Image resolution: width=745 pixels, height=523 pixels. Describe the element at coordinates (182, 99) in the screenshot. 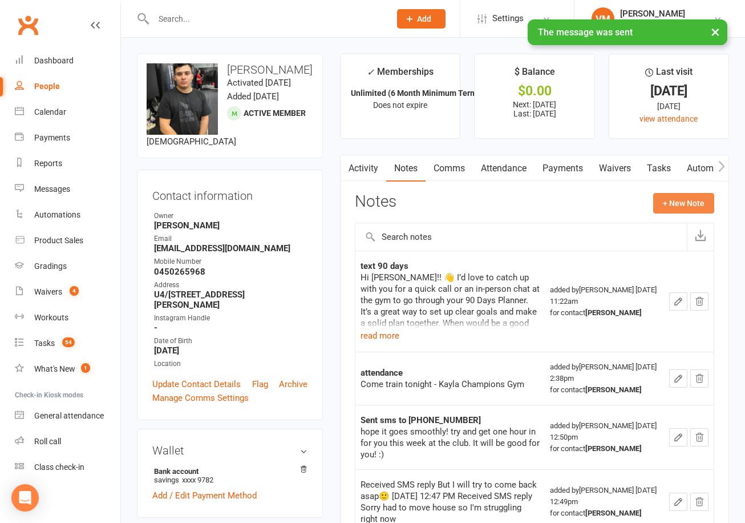

I see `img: image1751883126.png` at that location.